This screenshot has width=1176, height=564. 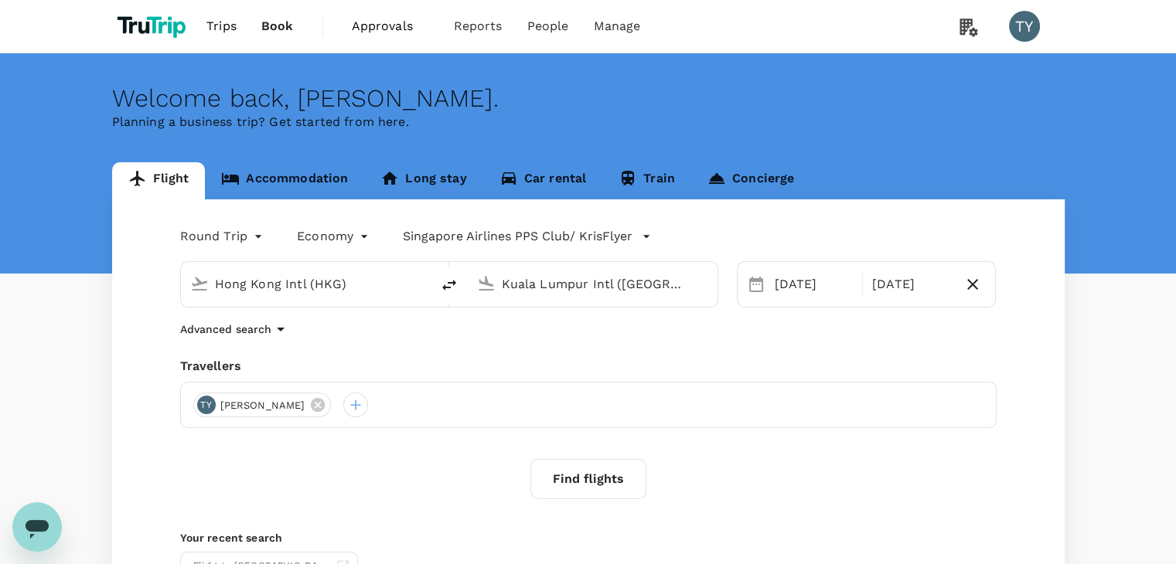 What do you see at coordinates (390, 26) in the screenshot?
I see `span: Approvals` at bounding box center [390, 26].